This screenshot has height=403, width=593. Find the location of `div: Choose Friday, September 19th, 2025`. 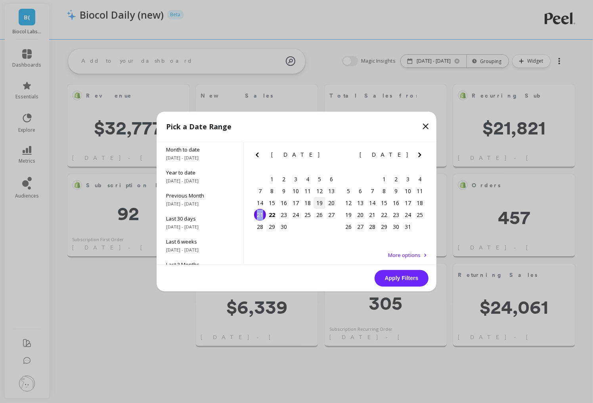

div: Choose Friday, September 19th, 2025 is located at coordinates (320, 203).